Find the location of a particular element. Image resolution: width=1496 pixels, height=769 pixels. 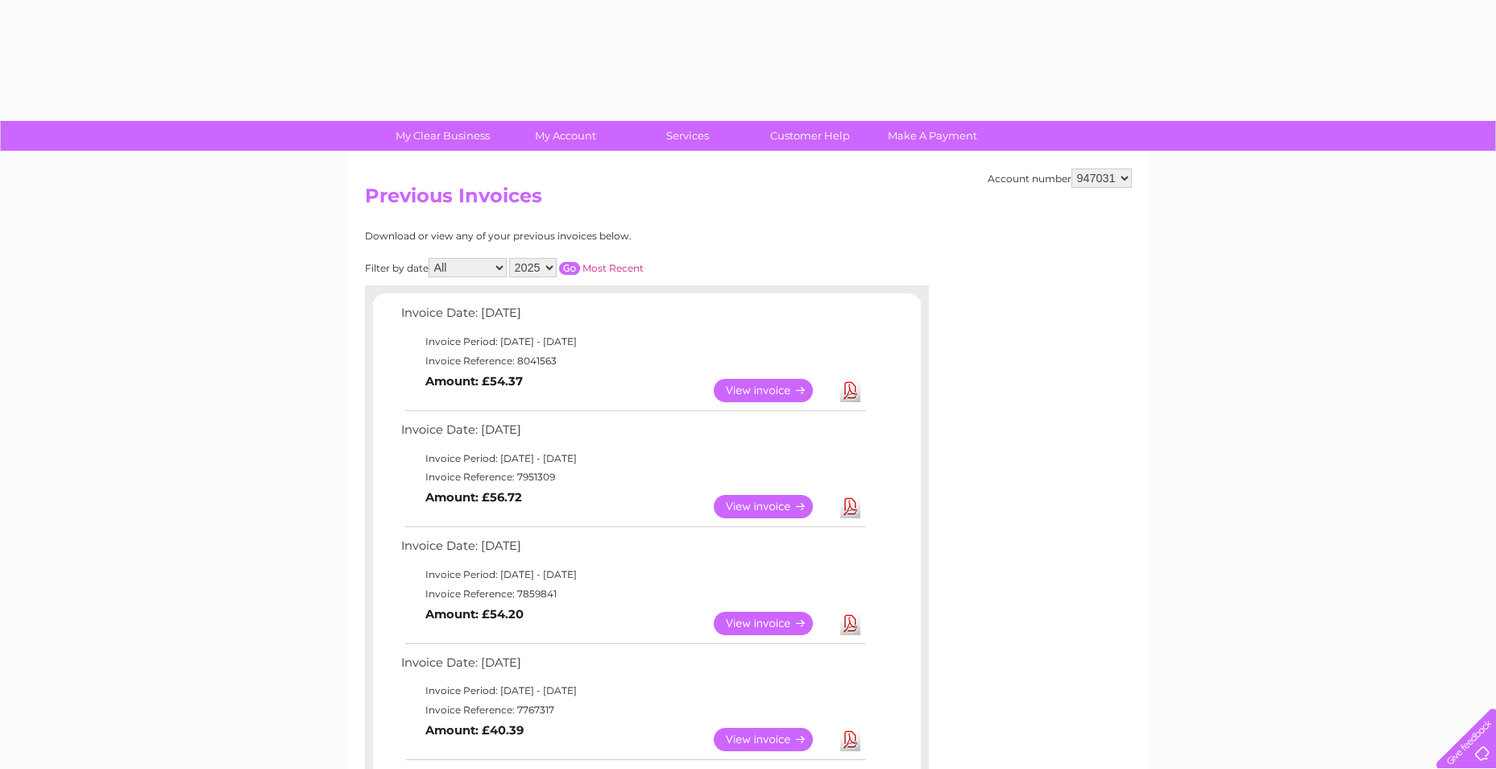

td: Invoice Reference: 7859841 is located at coordinates (632, 594).